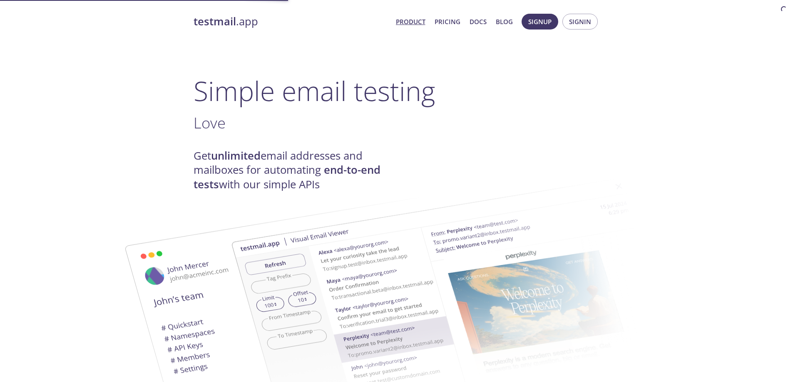 The width and height of the screenshot is (793, 382). What do you see at coordinates (447, 22) in the screenshot?
I see `a: Pricing` at bounding box center [447, 22].